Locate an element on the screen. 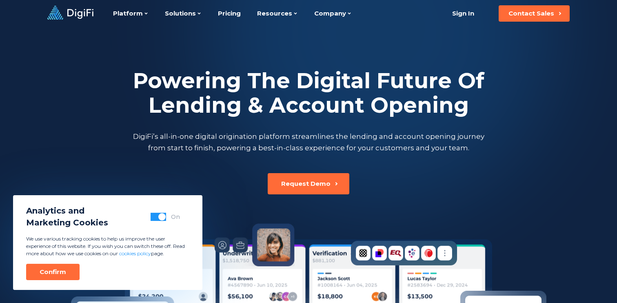 The height and width of the screenshot is (303, 617). a: Sign In is located at coordinates (462, 13).